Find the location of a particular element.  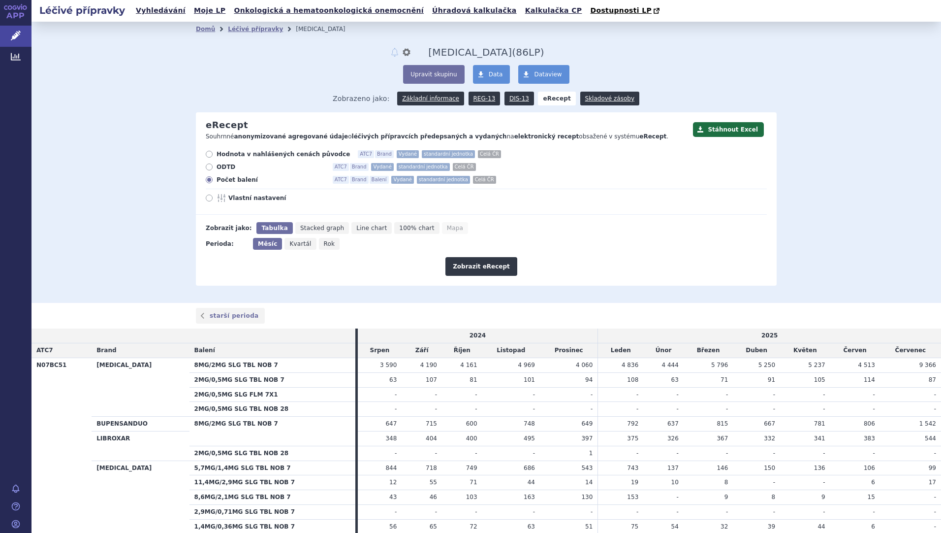

span: 781 is located at coordinates (820, 423).